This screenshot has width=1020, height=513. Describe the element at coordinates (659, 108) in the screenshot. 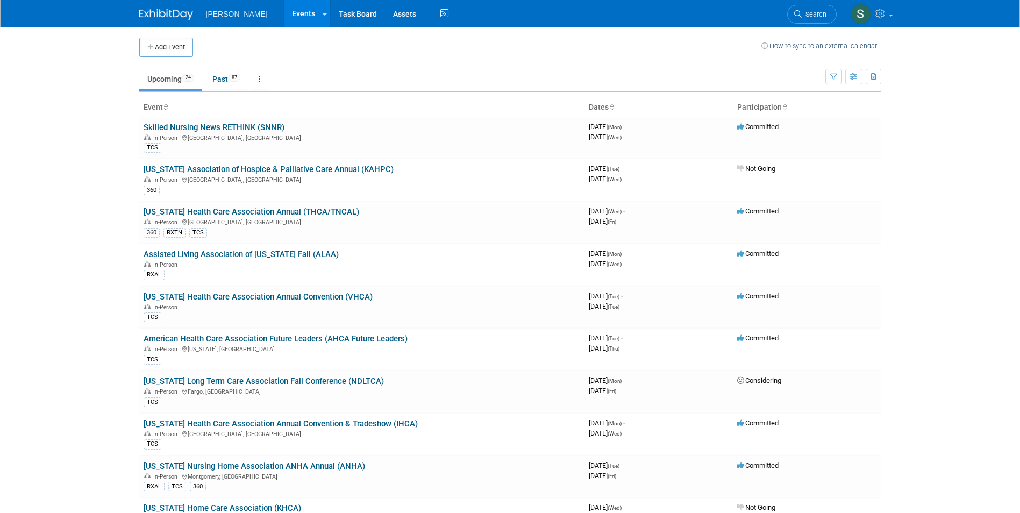

I see `th: Dates` at that location.